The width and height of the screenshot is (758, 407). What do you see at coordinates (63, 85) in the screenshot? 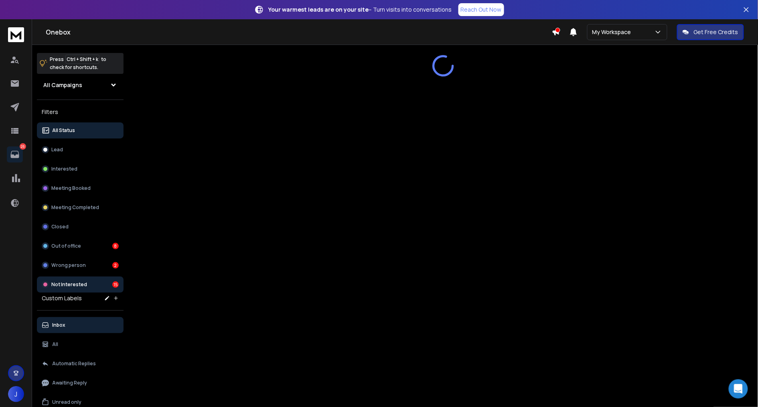
I see `h1: All Campaigns` at bounding box center [63, 85].